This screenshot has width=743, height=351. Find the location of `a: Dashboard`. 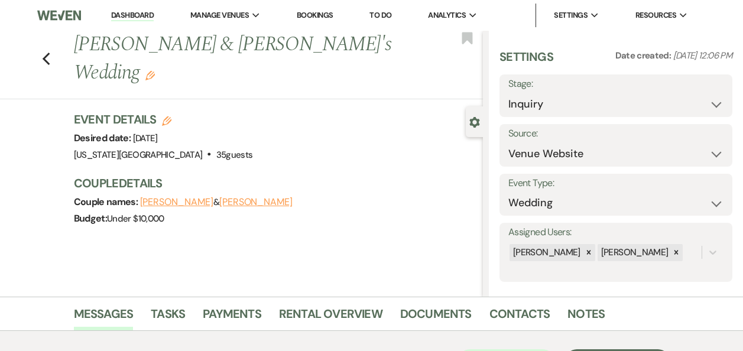

a: Dashboard is located at coordinates (132, 15).